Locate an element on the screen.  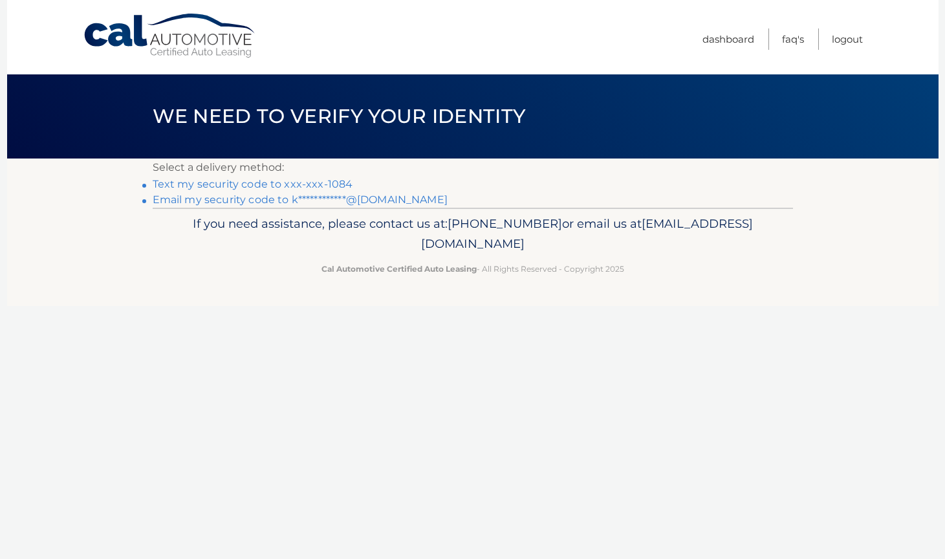
p: If you need assistance, please contact us at: or email us at is located at coordinates (473, 234).